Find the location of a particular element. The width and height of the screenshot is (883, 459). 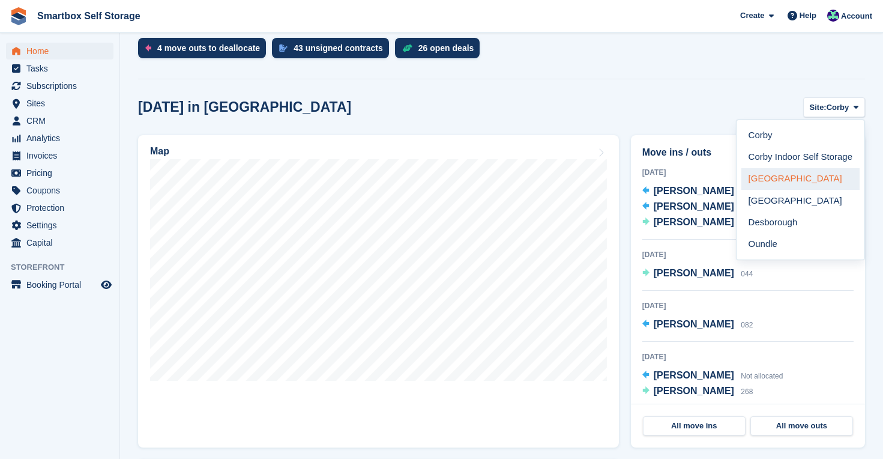

span: Corby is located at coordinates (838, 107).